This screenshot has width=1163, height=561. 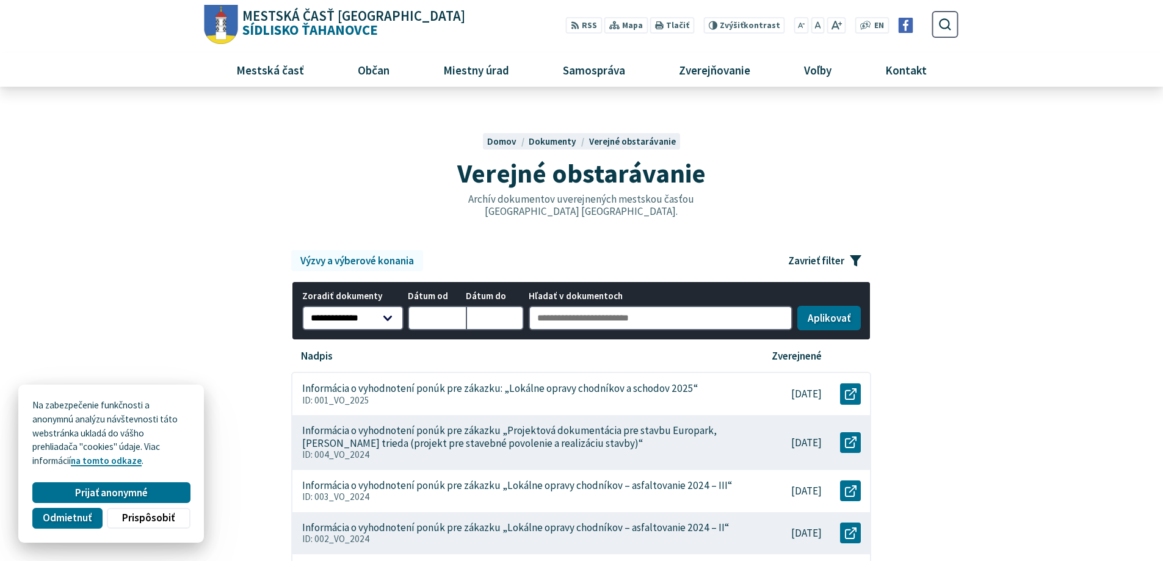 I want to click on span: Odmietnuť, so click(x=67, y=518).